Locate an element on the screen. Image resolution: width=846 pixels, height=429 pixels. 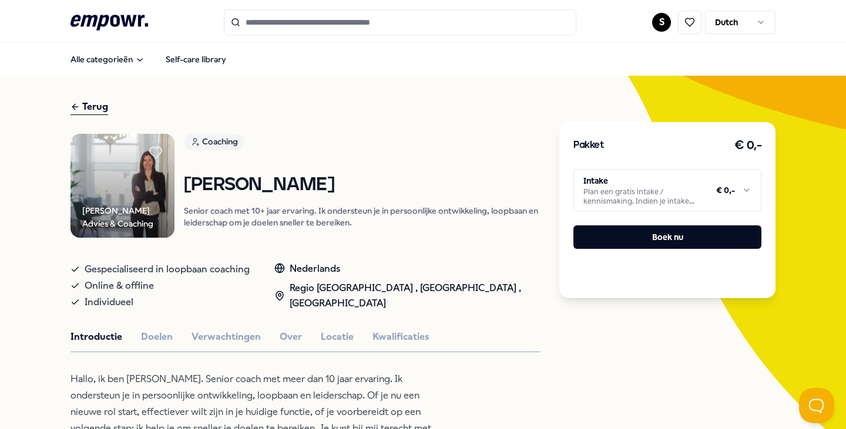
button: Kwalificaties is located at coordinates (400, 337).